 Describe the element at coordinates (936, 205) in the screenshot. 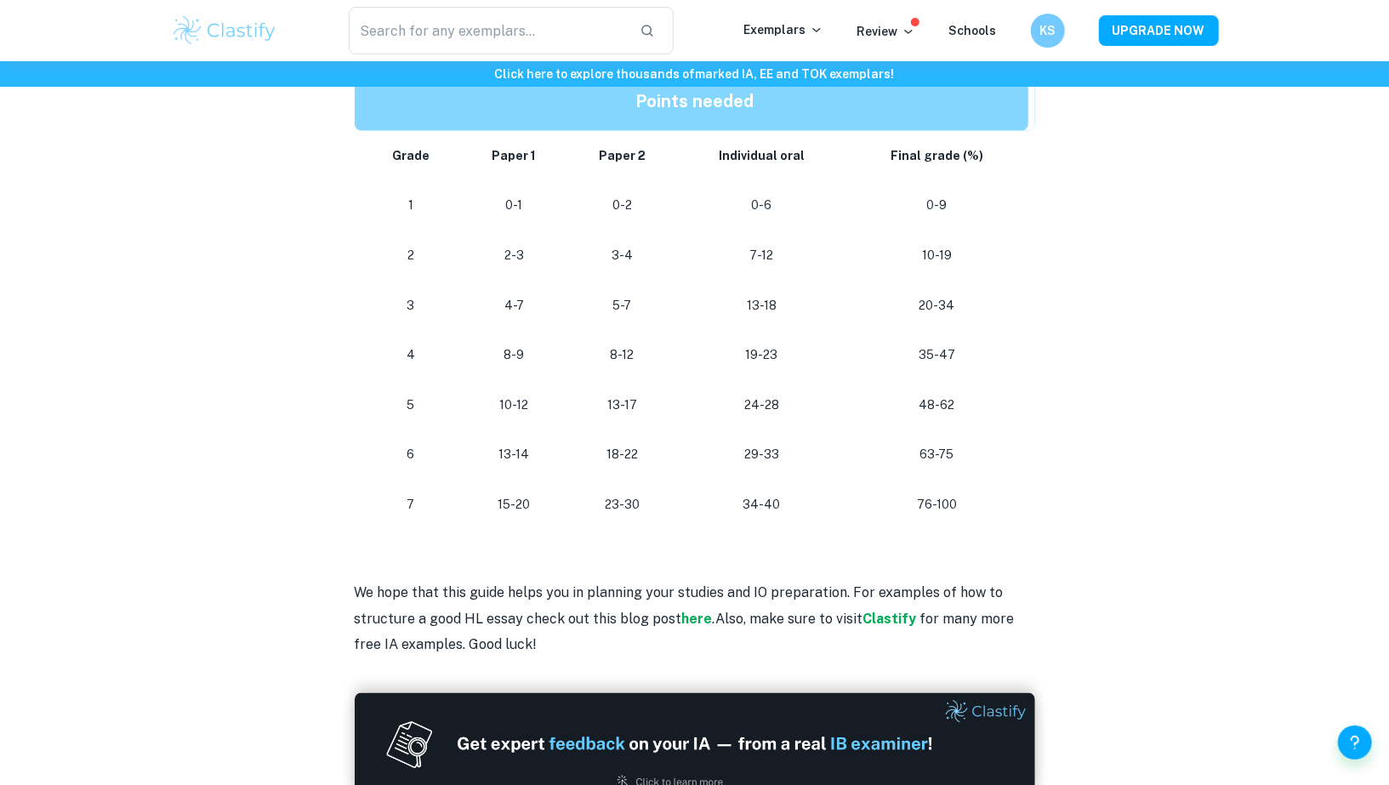

I see `p: 0-9` at that location.